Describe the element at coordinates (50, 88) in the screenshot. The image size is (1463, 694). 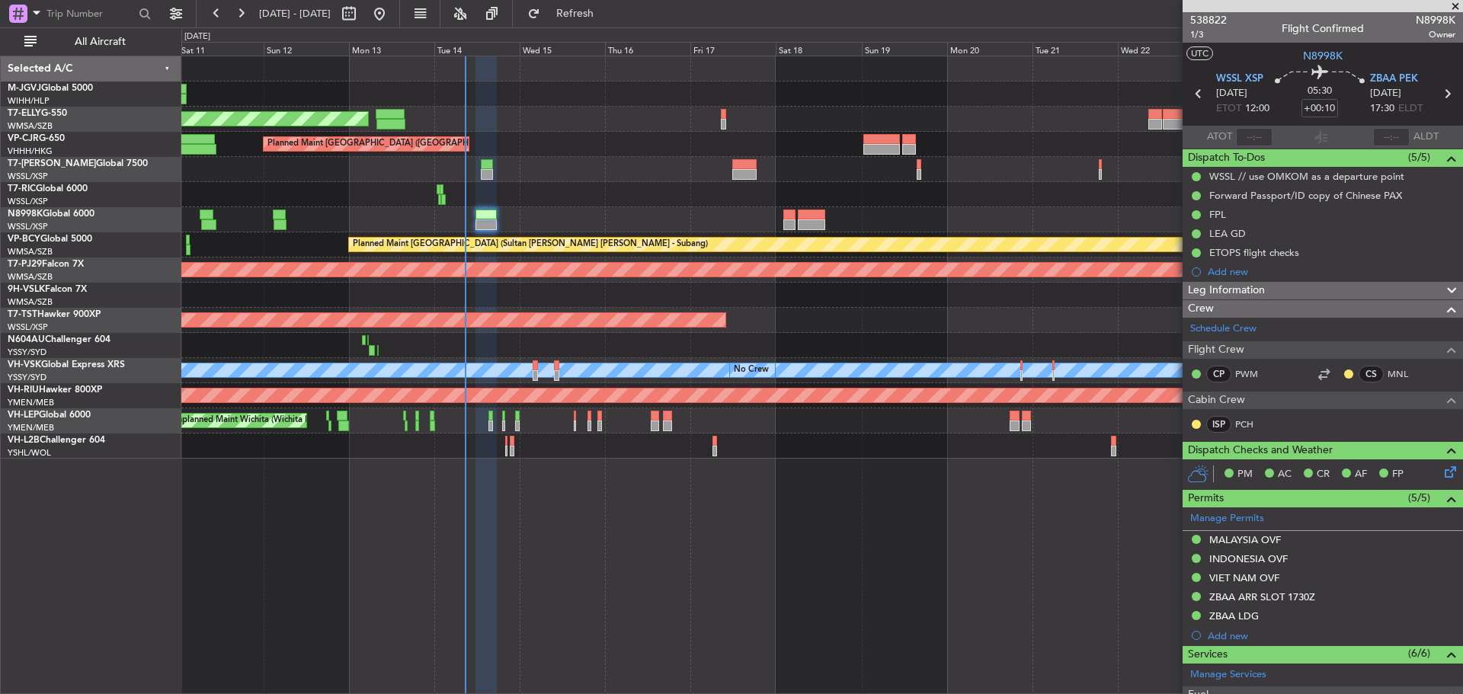
I see `a: M-JGVJGlobal 5000` at that location.